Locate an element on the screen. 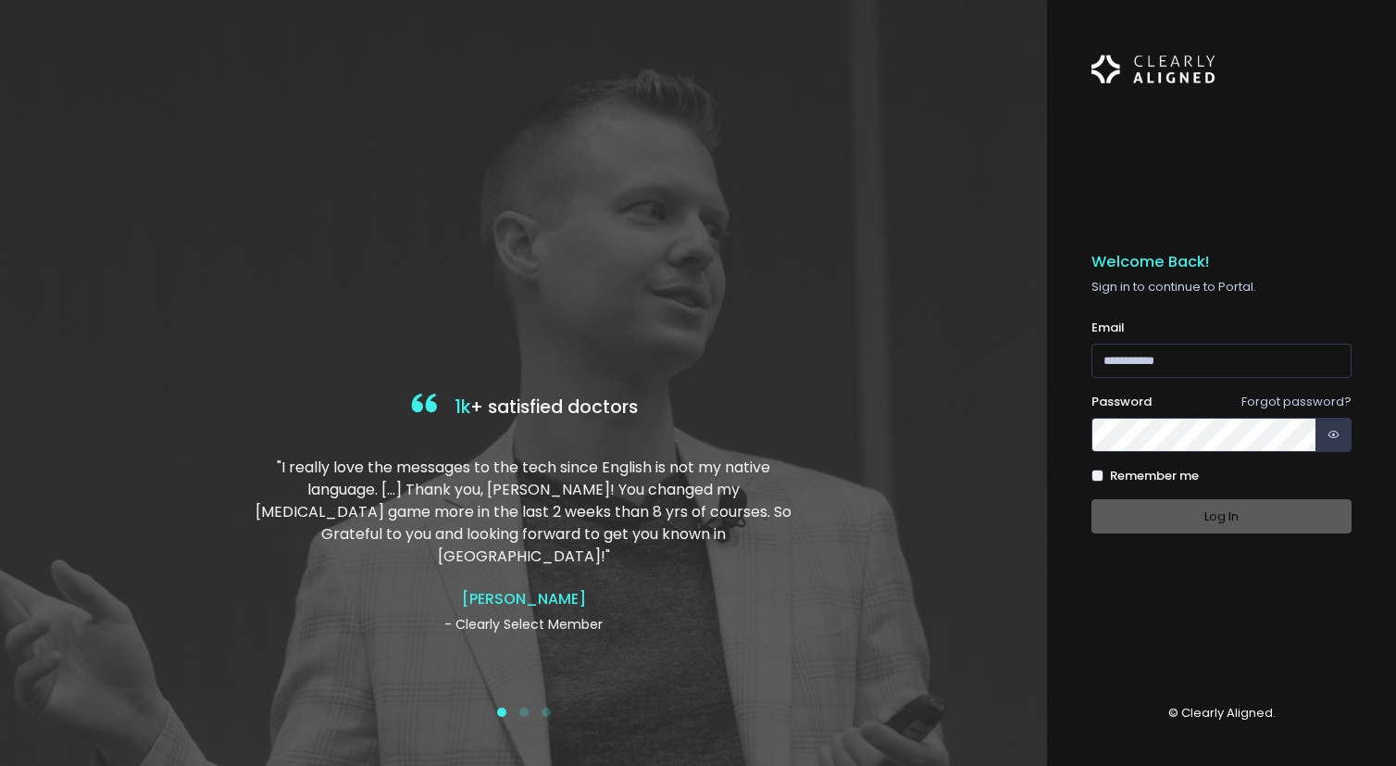 This screenshot has height=766, width=1396. p: "I really love the messages to the tech since English is not my native language. […] Thank you, [... is located at coordinates (524, 512).